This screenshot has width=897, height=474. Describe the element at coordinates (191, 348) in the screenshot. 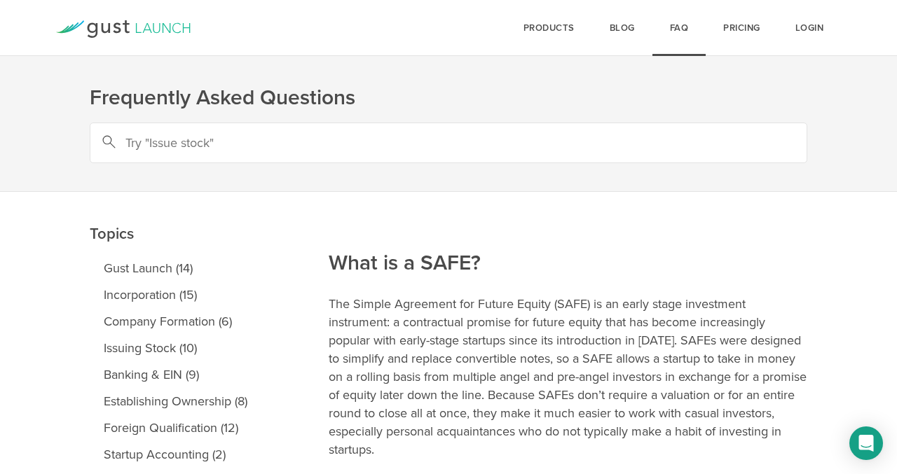

I see `a: Issuing Stock (10)` at that location.